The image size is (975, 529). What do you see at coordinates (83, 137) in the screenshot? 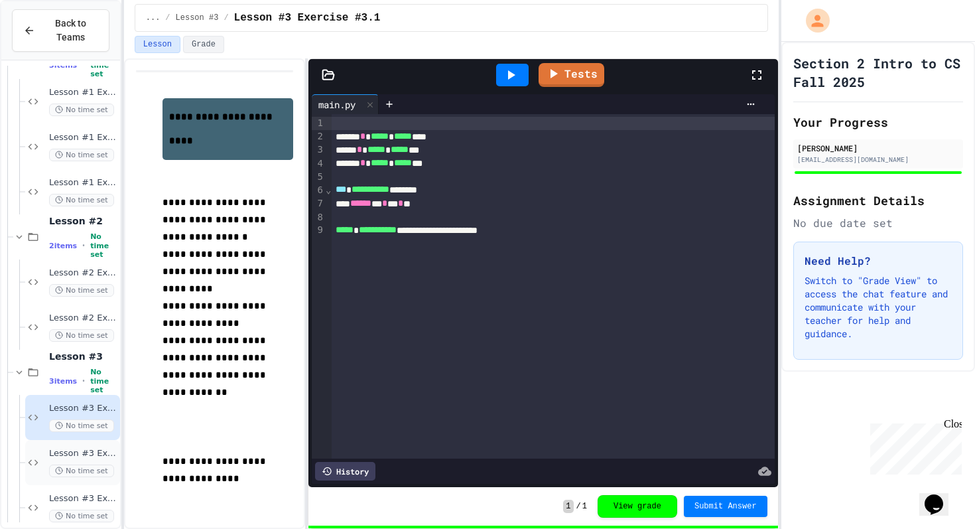
I see `span: Lesson #1 Exercise #1.2` at bounding box center [83, 137].